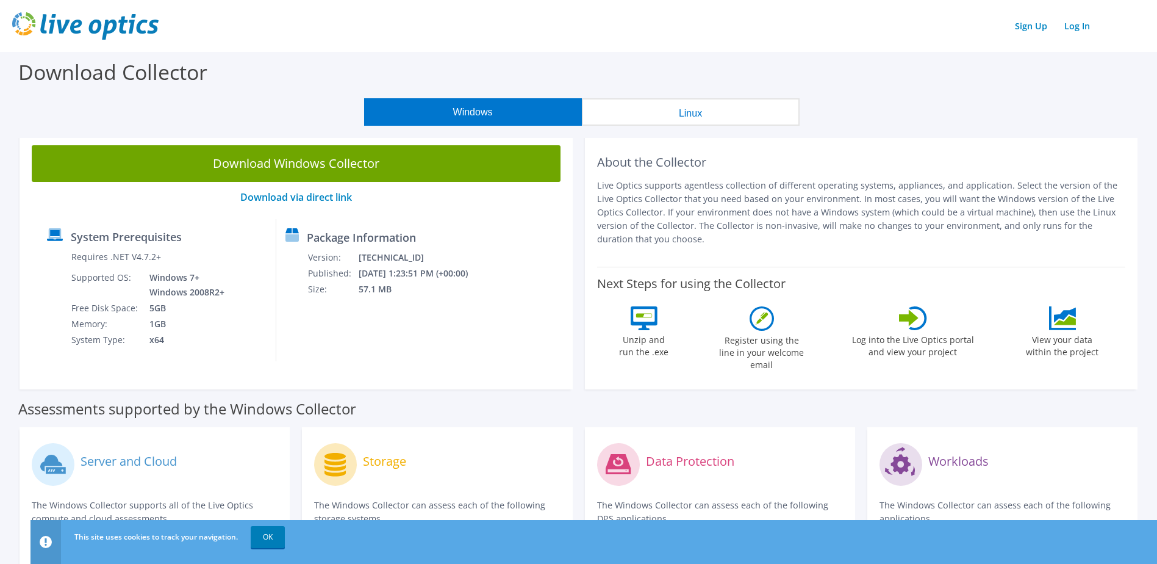 The height and width of the screenshot is (564, 1157). I want to click on label: Data Protection, so click(690, 461).